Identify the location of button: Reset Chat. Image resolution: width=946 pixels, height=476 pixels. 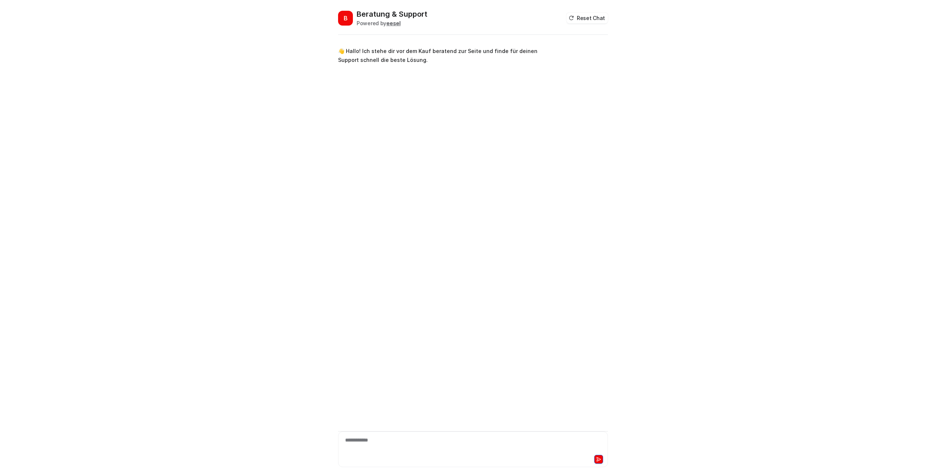
(587, 18).